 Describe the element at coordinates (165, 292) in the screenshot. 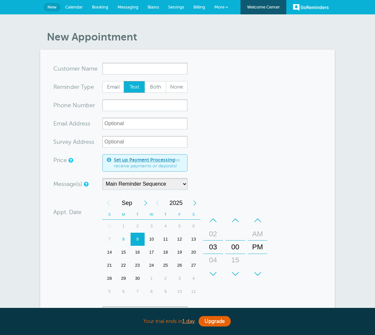

I see `div: Thursday, October 9` at that location.